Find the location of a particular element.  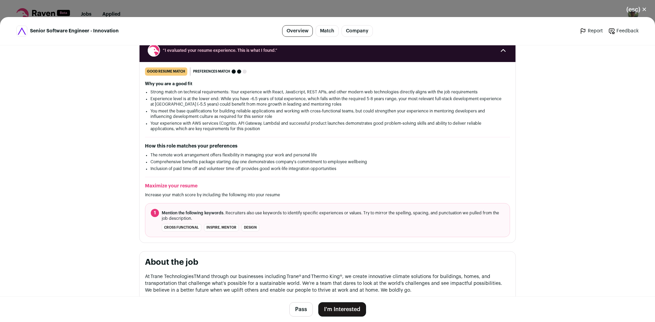

span: Senior Software Engineer - Innovation is located at coordinates (74, 31).